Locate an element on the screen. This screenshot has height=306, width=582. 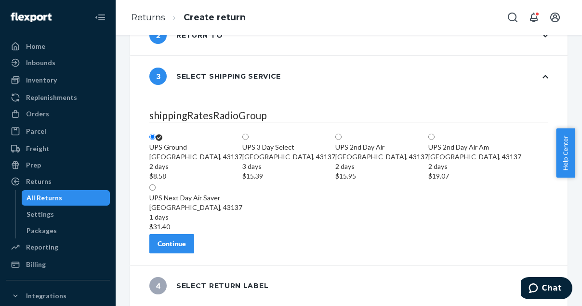
a: Inventory is located at coordinates (58, 80).